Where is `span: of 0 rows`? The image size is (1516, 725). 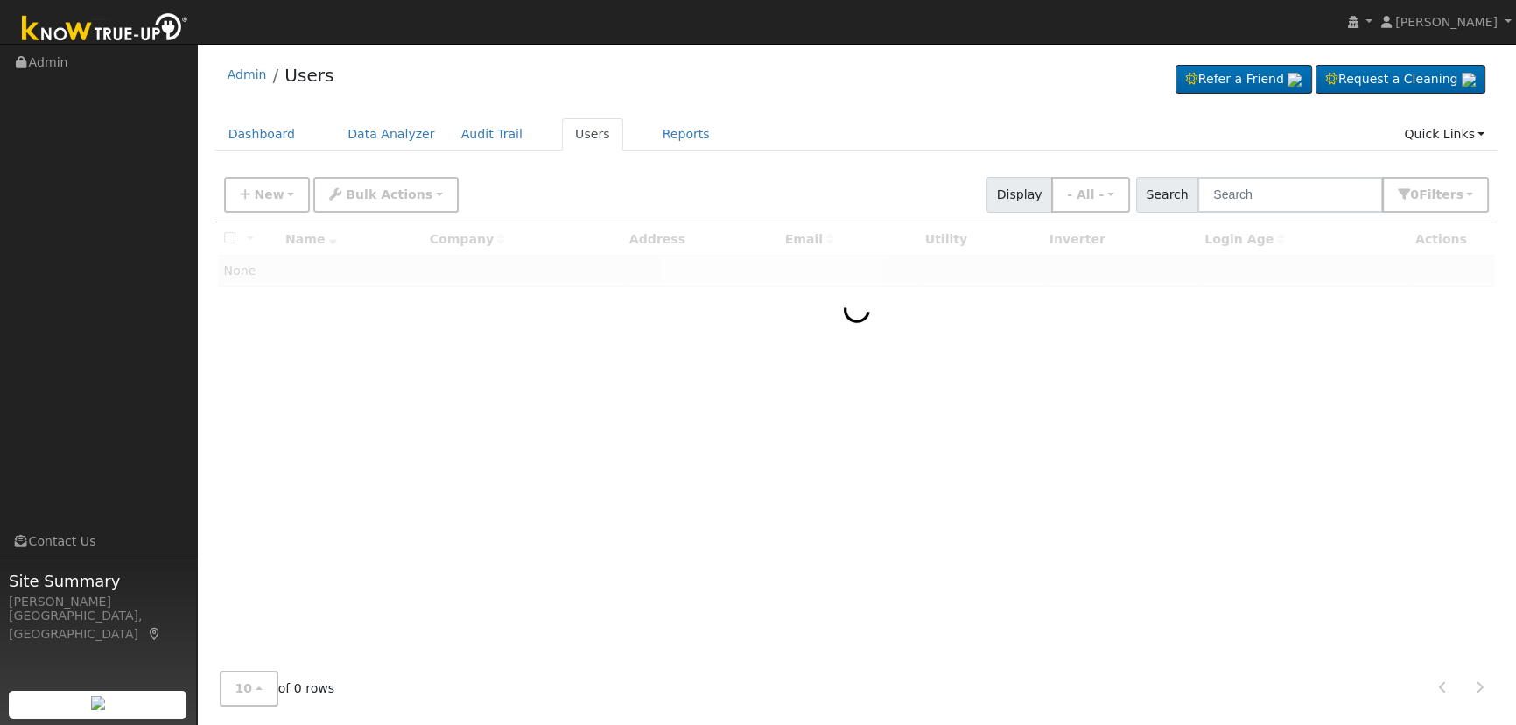
span: of 0 rows is located at coordinates (277, 688).